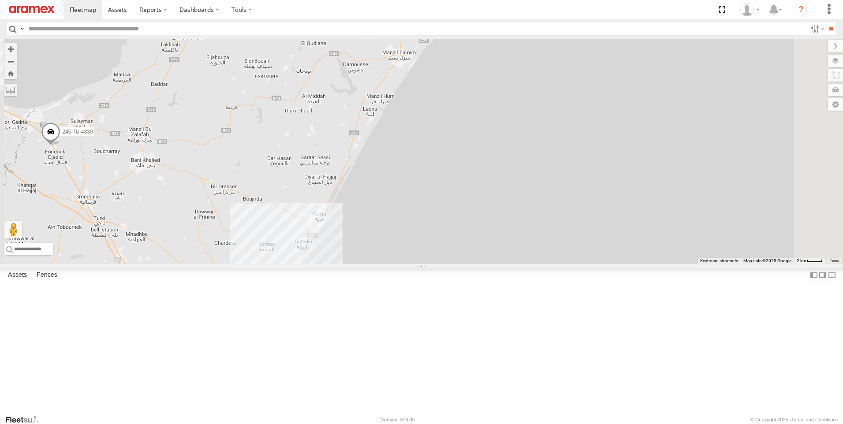  I want to click on label: Measure, so click(11, 90).